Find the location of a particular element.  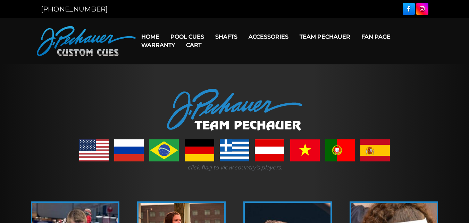

a: Team Pechauer is located at coordinates (325, 36).